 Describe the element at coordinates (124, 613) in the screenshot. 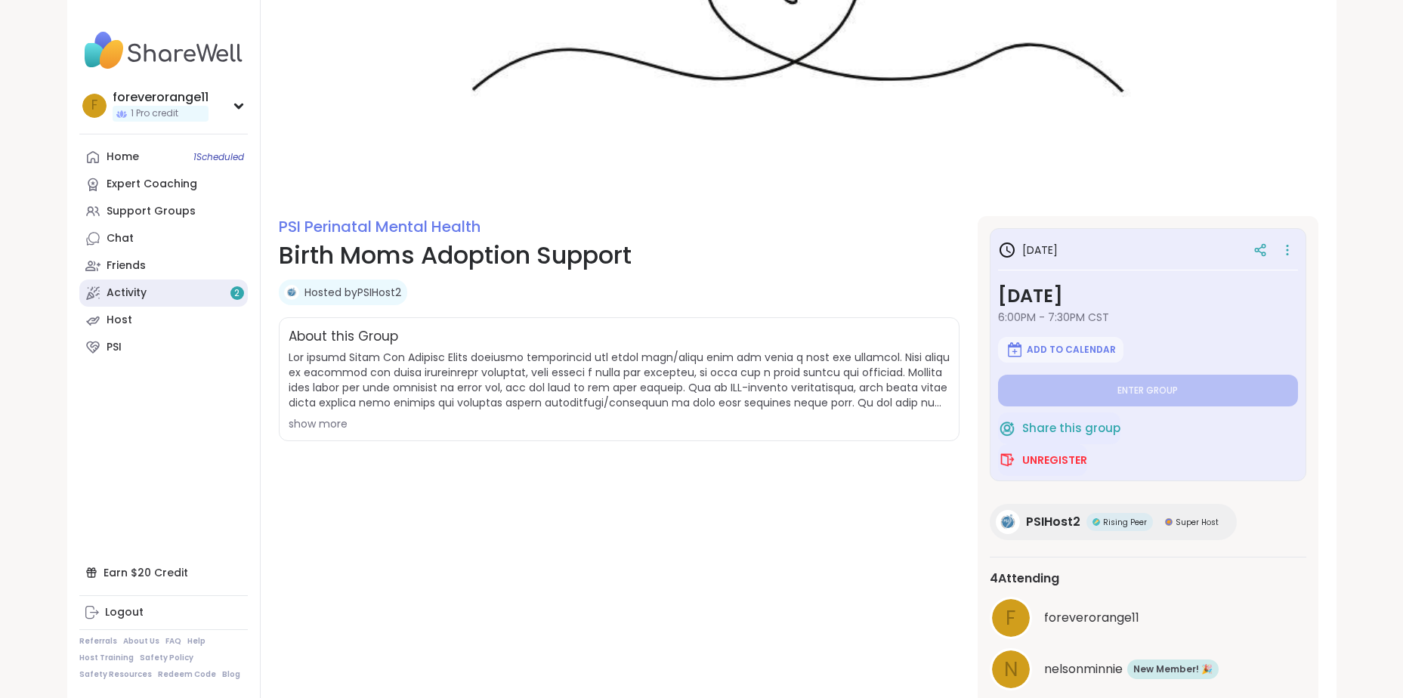

I see `div: Logout` at that location.